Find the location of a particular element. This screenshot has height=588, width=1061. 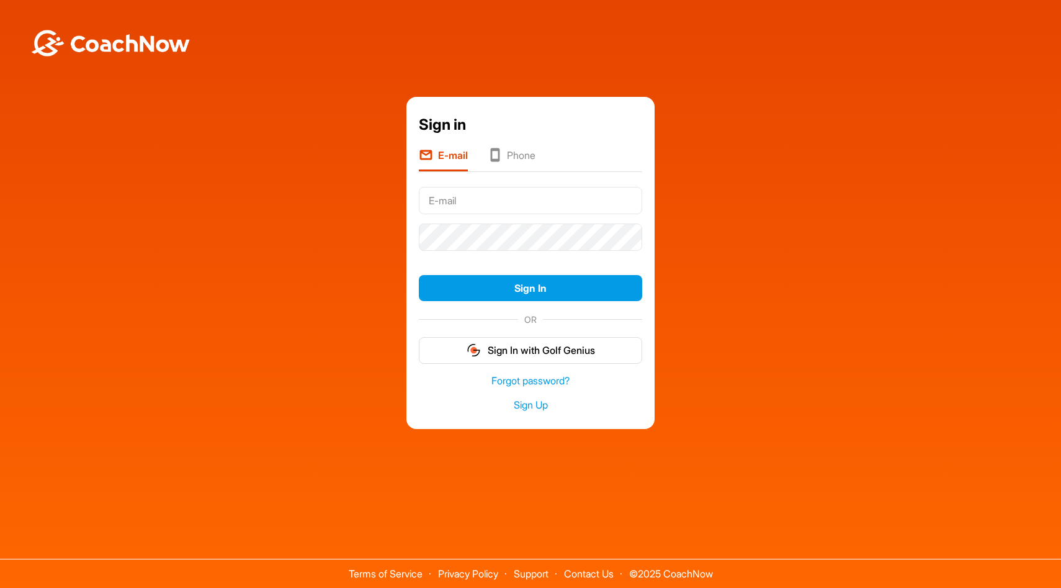

button: Sign In with Golf Genius is located at coordinates (531, 350).